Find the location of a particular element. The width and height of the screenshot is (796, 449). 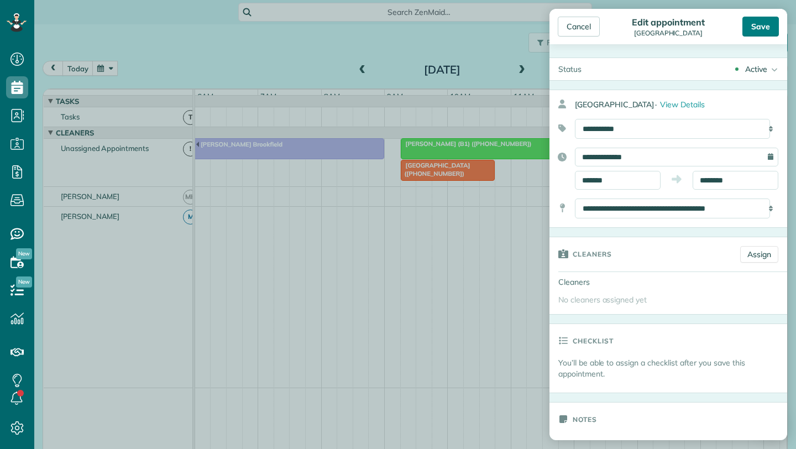

span: No cleaners assigned yet is located at coordinates (603, 300).